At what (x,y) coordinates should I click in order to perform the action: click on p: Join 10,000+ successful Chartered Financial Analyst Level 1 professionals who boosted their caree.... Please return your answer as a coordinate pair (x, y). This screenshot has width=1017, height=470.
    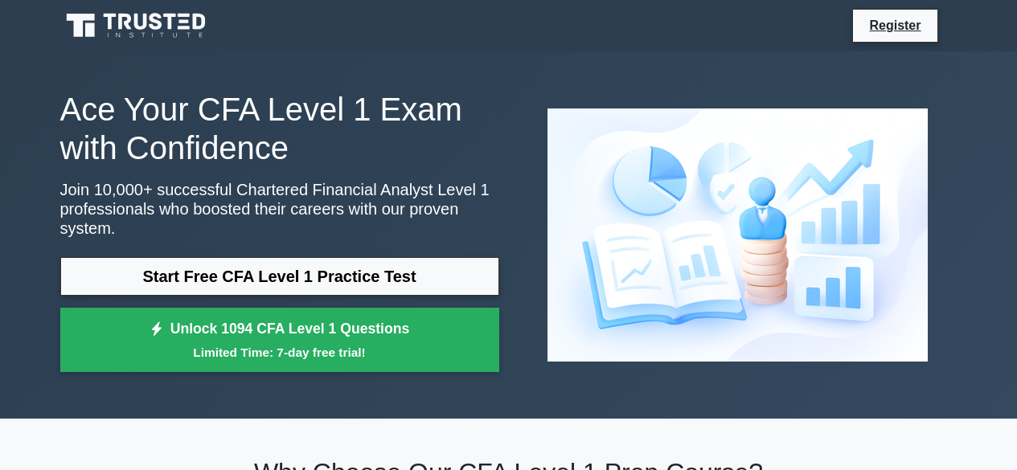
    Looking at the image, I should click on (280, 209).